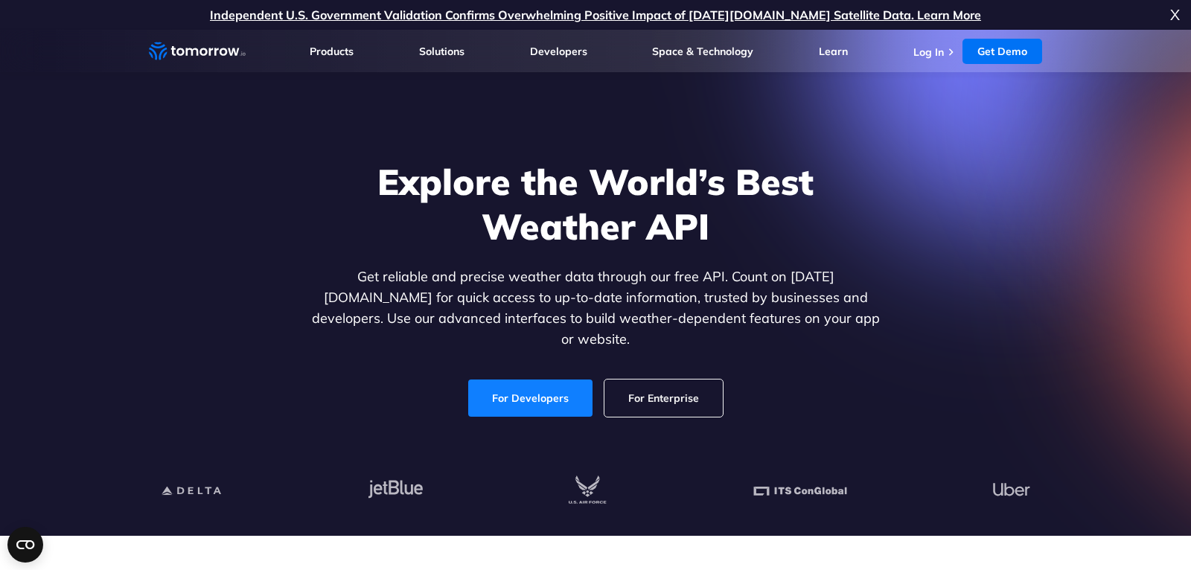 This screenshot has height=570, width=1191. What do you see at coordinates (595, 204) in the screenshot?
I see `h1: Explore the World’s Best Weather API` at bounding box center [595, 204].